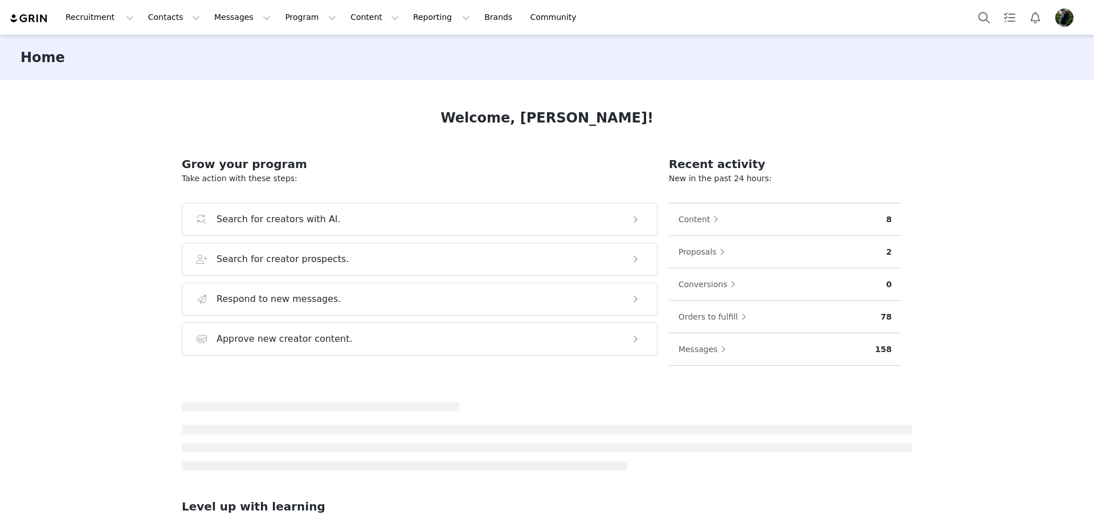 This screenshot has height=519, width=1094. Describe the element at coordinates (1067, 18) in the screenshot. I see `button: Profile` at that location.